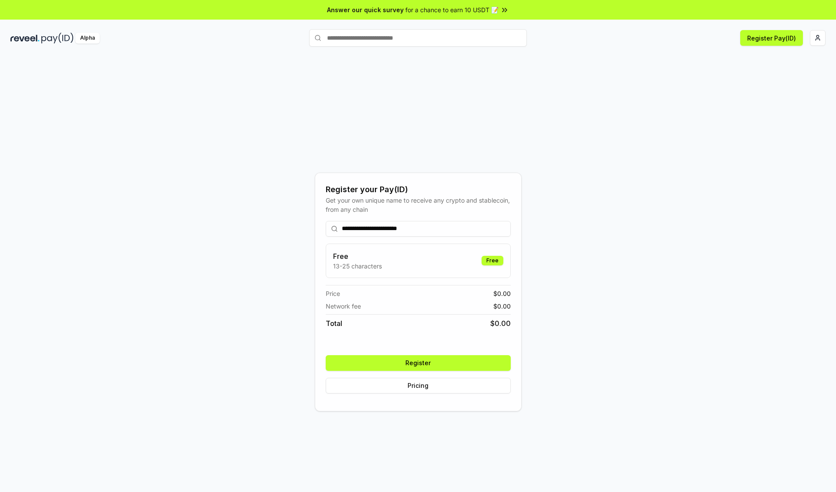  I want to click on div: Alpha, so click(88, 38).